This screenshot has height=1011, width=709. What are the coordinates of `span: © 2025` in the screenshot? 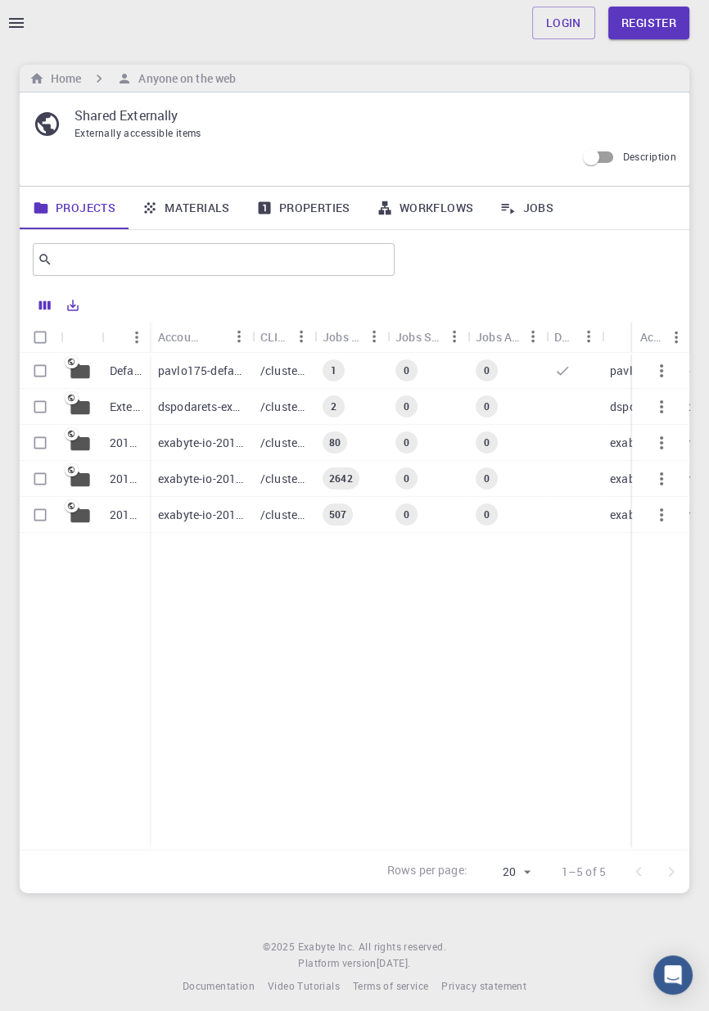 It's located at (280, 947).